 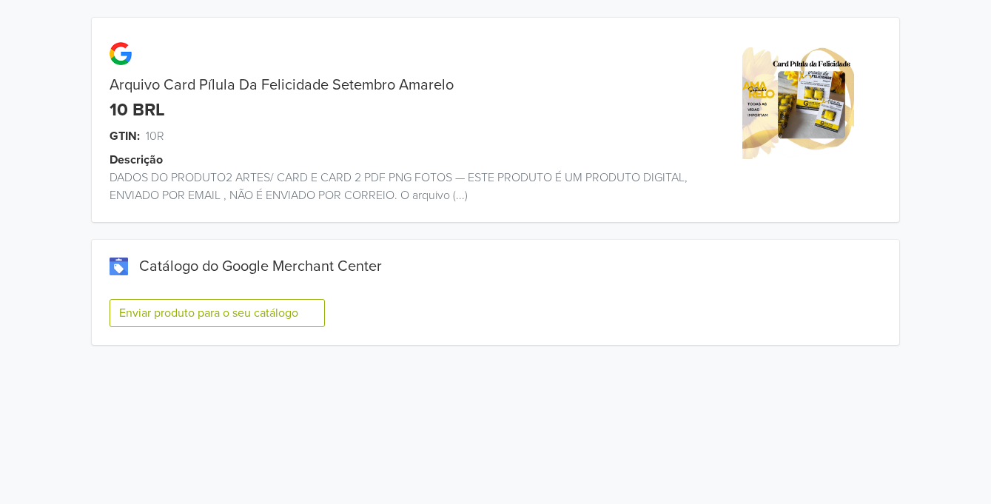 What do you see at coordinates (137, 110) in the screenshot?
I see `div: 10 BRL` at bounding box center [137, 110].